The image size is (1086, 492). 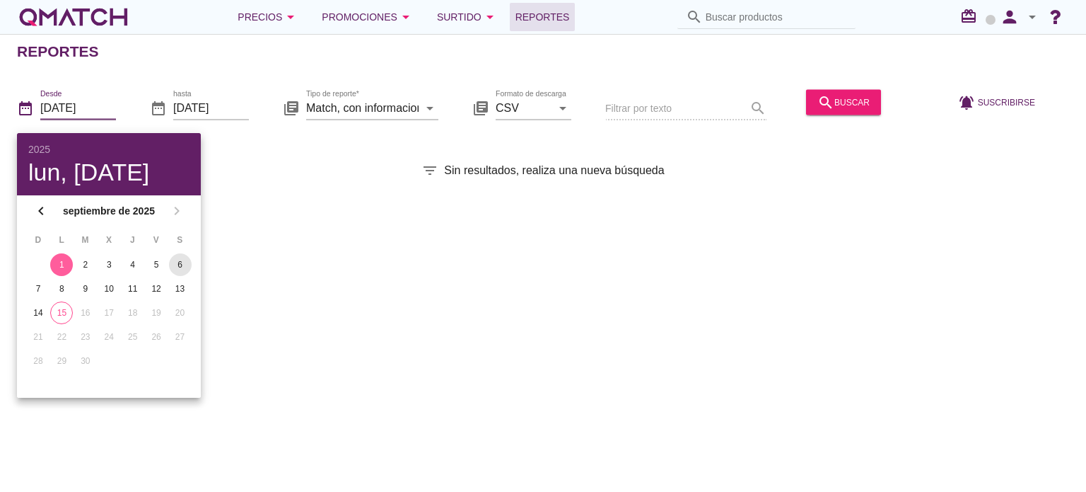 What do you see at coordinates (1010, 17) in the screenshot?
I see `i: person` at bounding box center [1010, 17].